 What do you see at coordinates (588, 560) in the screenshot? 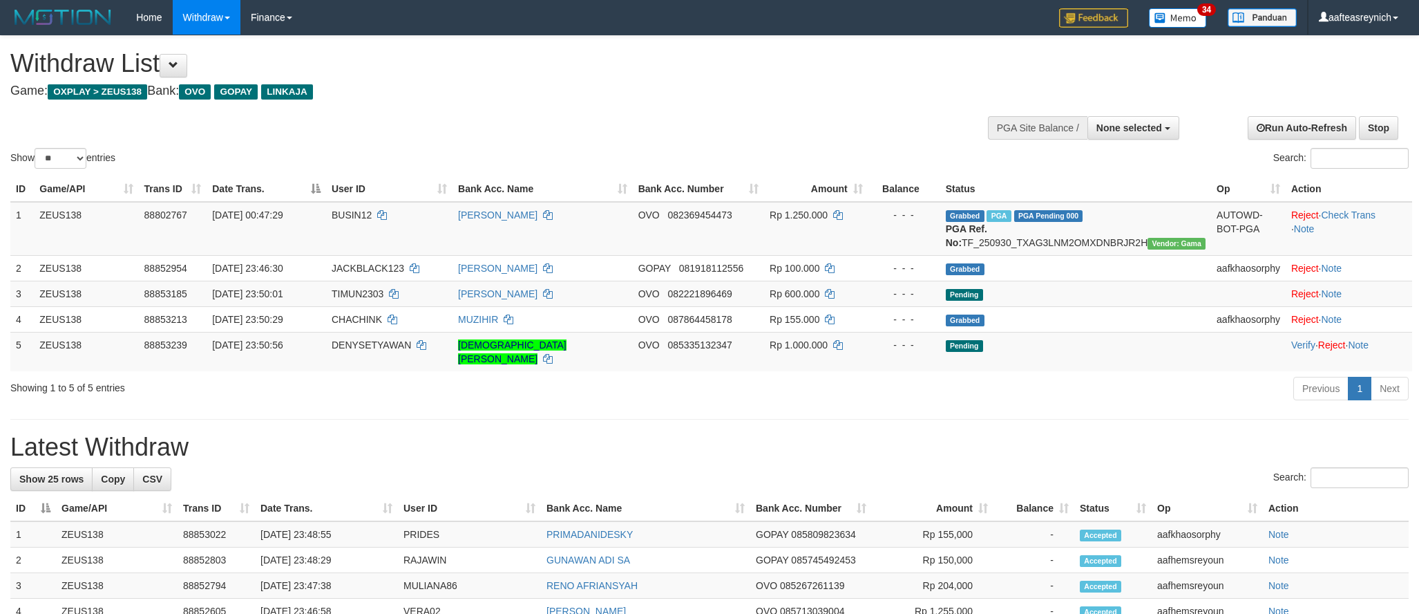
I see `a: GUNAWAN ADI SA` at bounding box center [588, 560].